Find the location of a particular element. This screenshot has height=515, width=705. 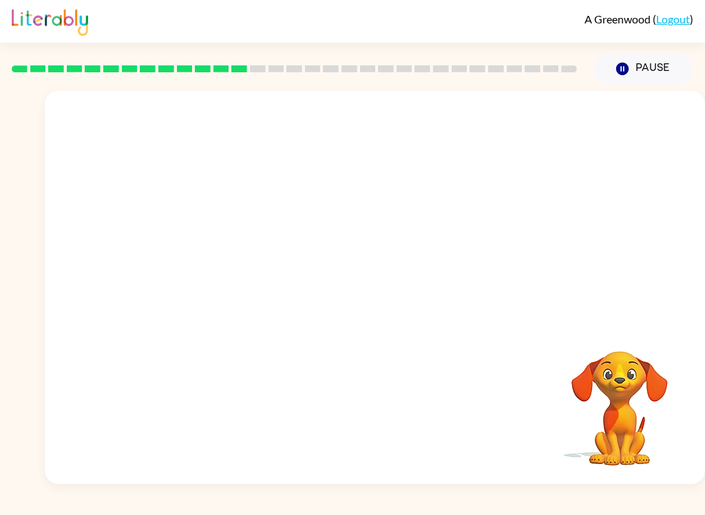

button: Pause is located at coordinates (643, 69).